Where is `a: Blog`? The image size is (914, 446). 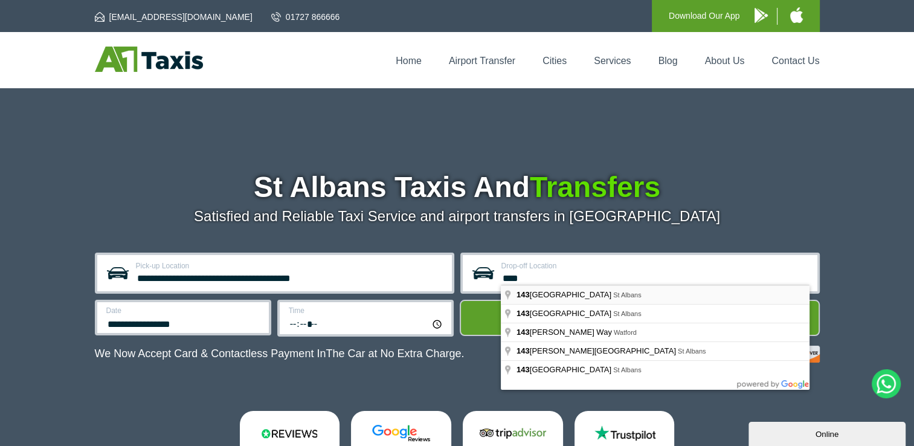
a: Blog is located at coordinates (668, 60).